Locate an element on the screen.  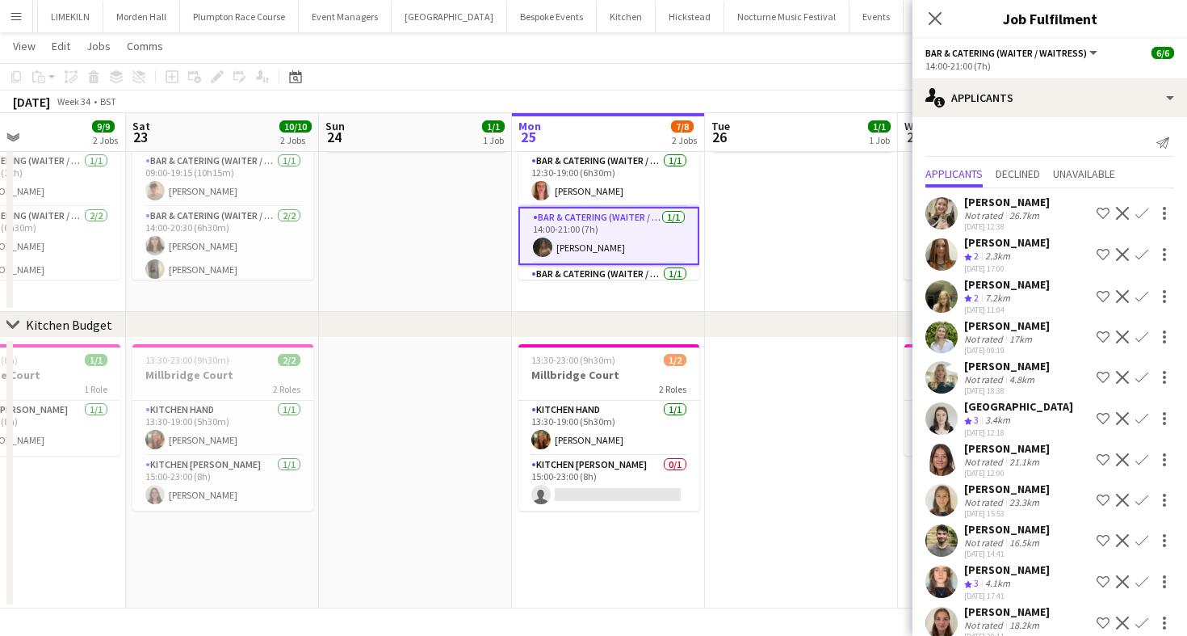
span: Mon is located at coordinates (530, 126).